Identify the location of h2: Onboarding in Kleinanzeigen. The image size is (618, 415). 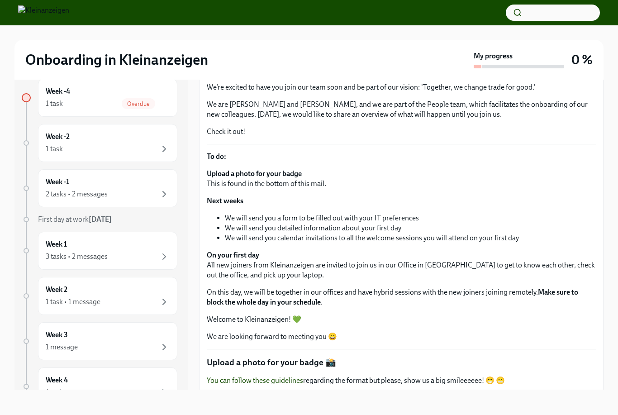
(117, 60).